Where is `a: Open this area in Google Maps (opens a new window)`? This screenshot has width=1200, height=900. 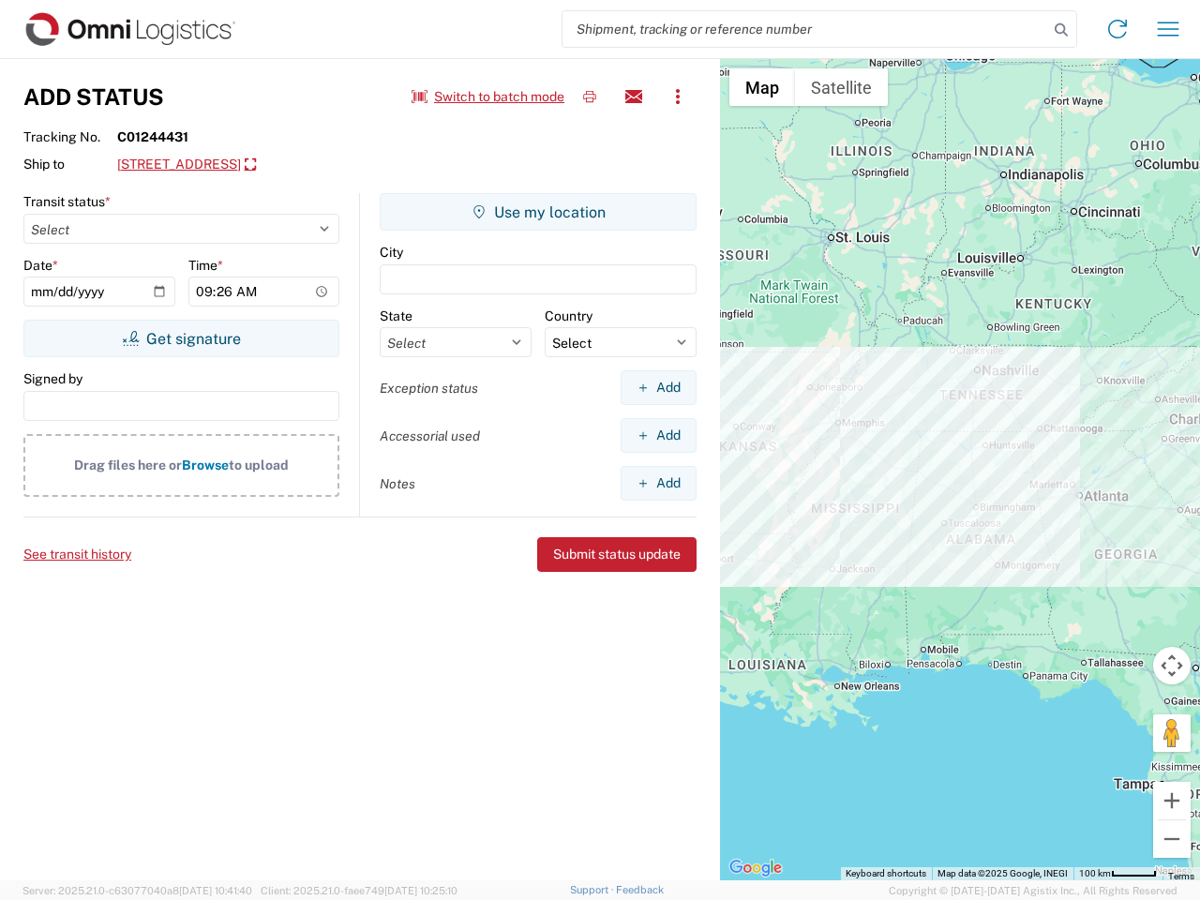 a: Open this area in Google Maps (opens a new window) is located at coordinates (756, 868).